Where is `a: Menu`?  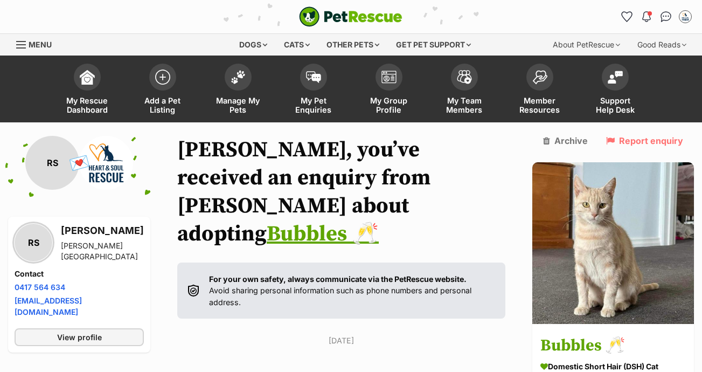 a: Menu is located at coordinates (38, 44).